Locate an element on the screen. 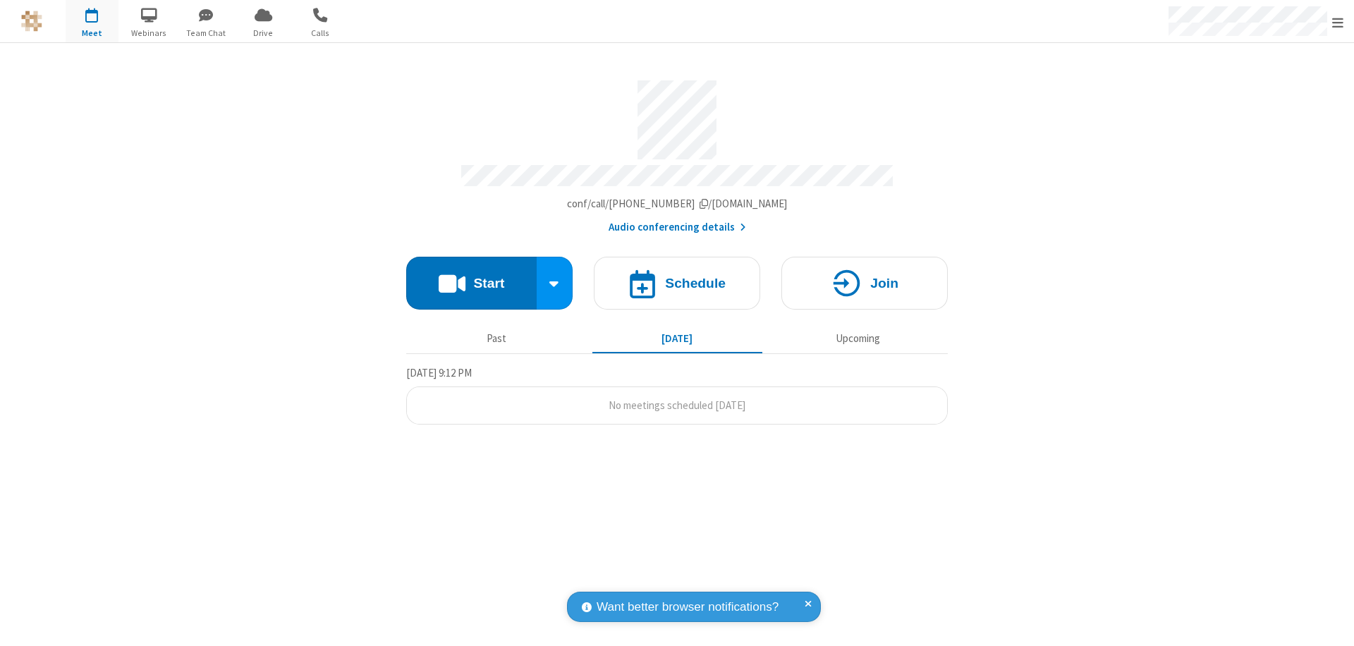  button: Schedule is located at coordinates (677, 283).